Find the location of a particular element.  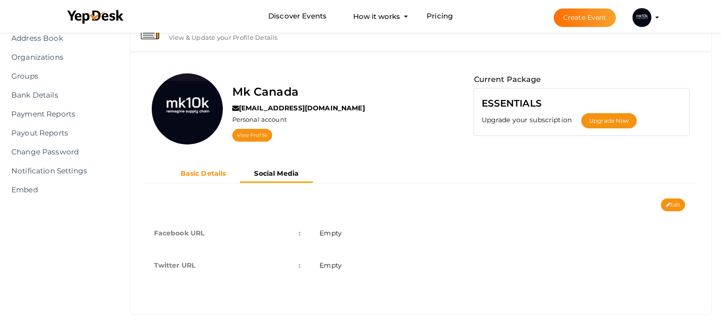

button: Social Media is located at coordinates (276, 174).